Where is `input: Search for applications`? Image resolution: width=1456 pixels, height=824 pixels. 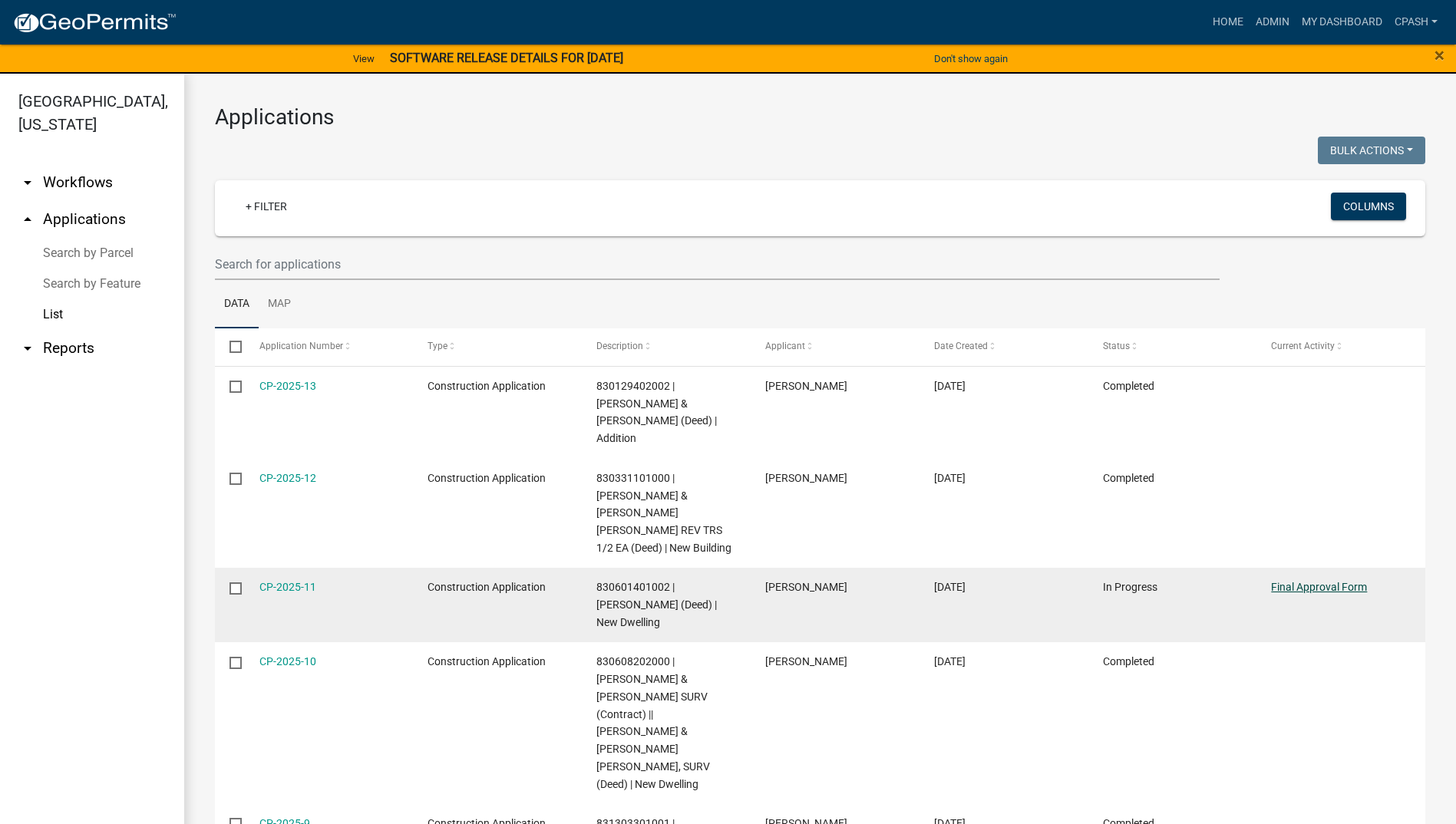 input: Search for applications is located at coordinates (717, 264).